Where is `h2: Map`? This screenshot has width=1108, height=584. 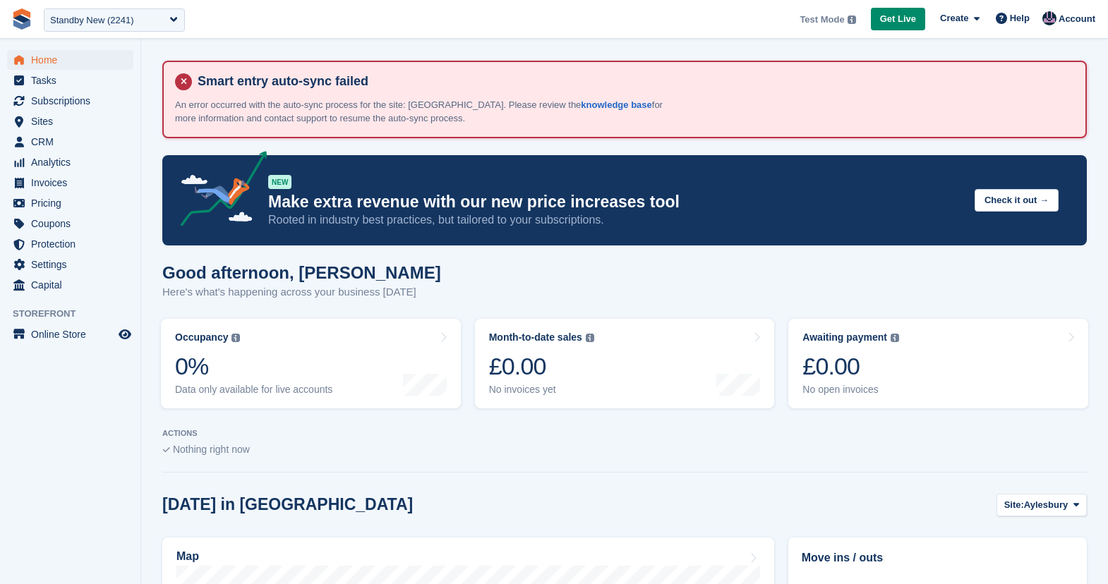
h2: Map is located at coordinates (188, 557).